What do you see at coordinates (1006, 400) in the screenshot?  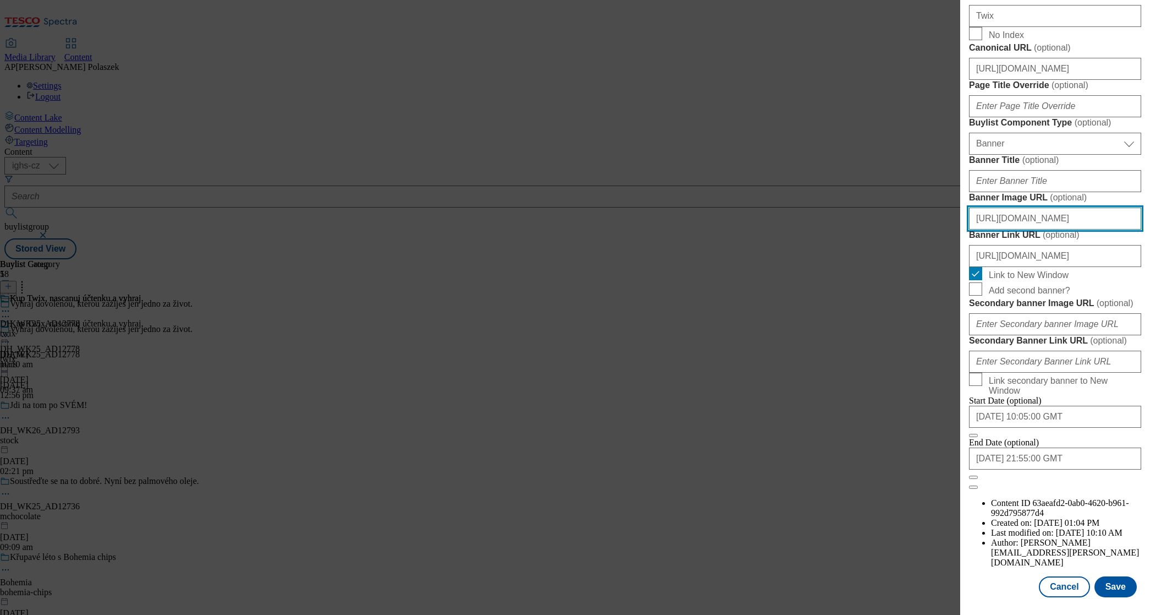 I see `span: Start Date (optional)` at bounding box center [1006, 400].